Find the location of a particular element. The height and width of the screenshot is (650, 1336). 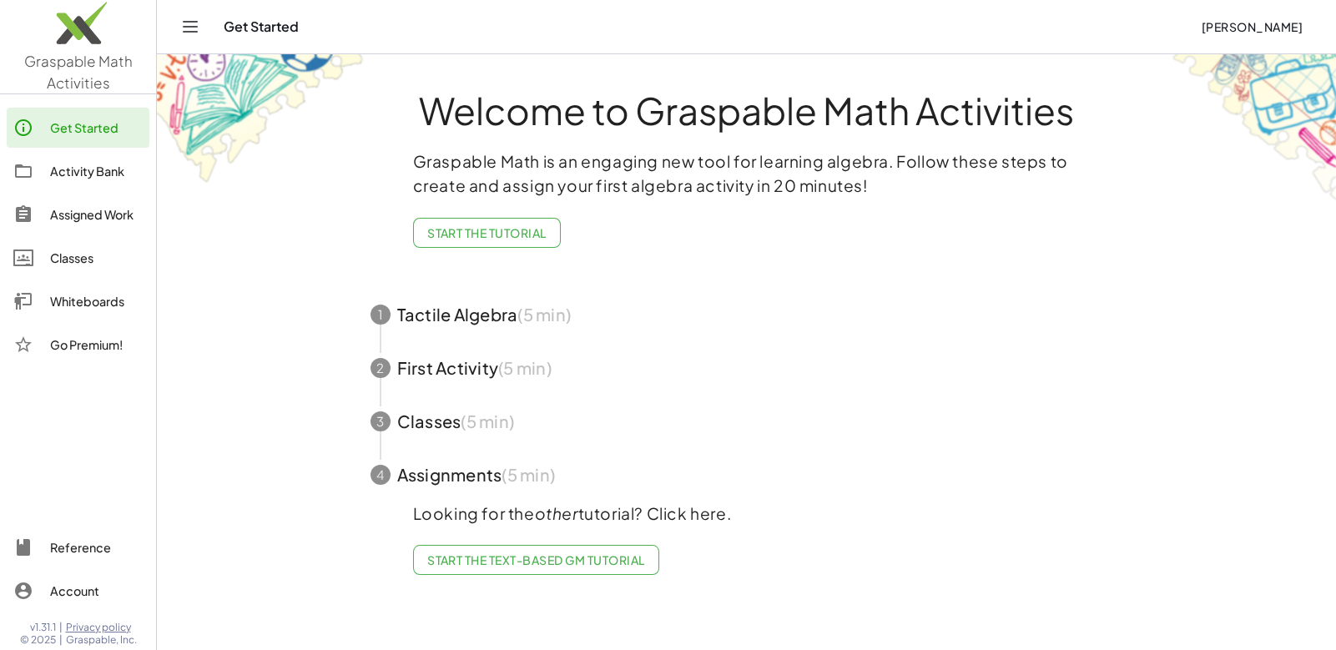

div: Get Started is located at coordinates (96, 128).